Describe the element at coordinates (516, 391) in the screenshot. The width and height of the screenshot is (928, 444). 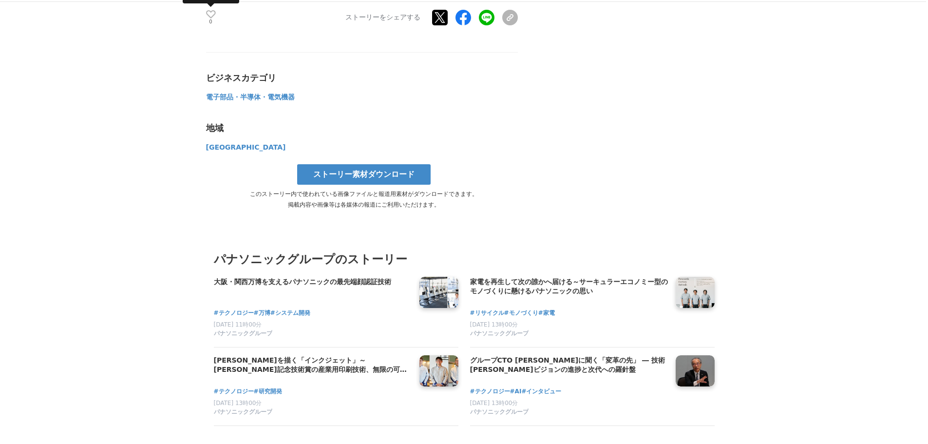
I see `span: #AI` at that location.